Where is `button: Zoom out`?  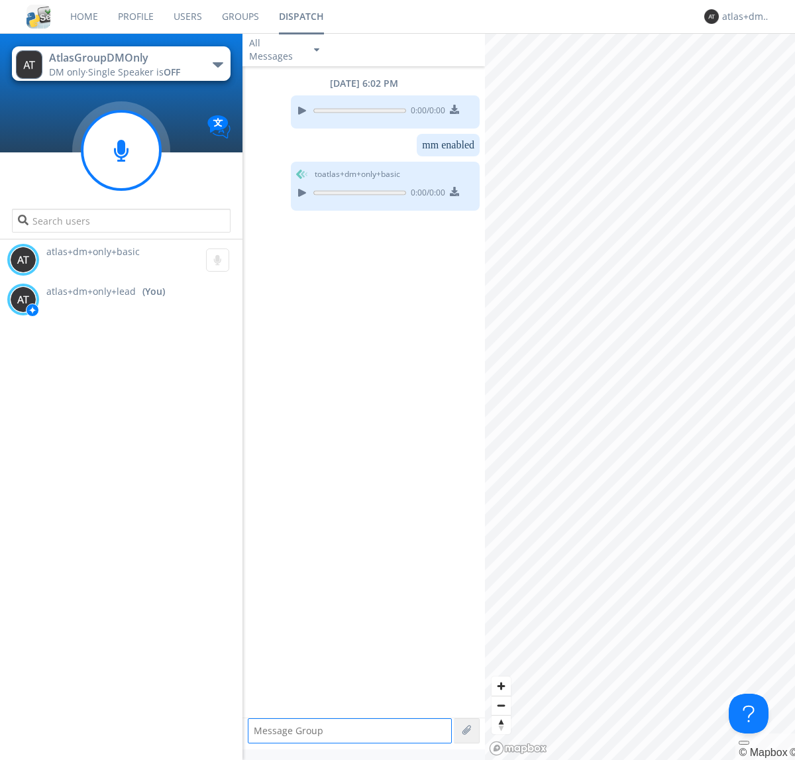 button: Zoom out is located at coordinates (501, 705).